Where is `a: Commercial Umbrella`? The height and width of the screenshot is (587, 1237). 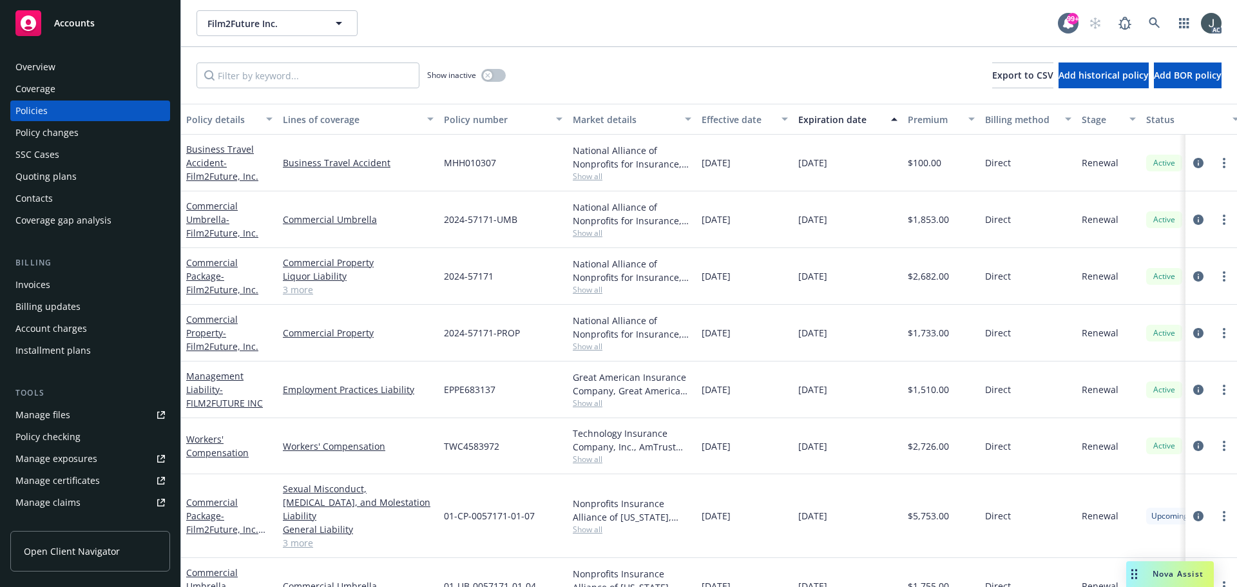 a: Commercial Umbrella is located at coordinates (358, 219).